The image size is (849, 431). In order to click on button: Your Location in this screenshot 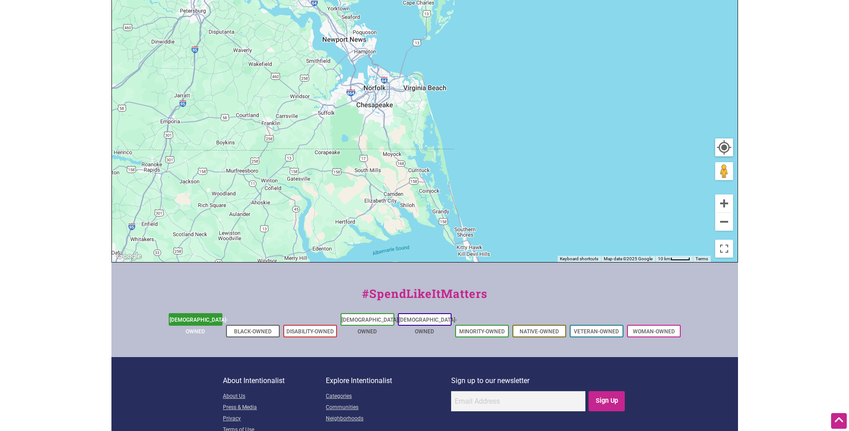, I will do `click(725, 147)`.